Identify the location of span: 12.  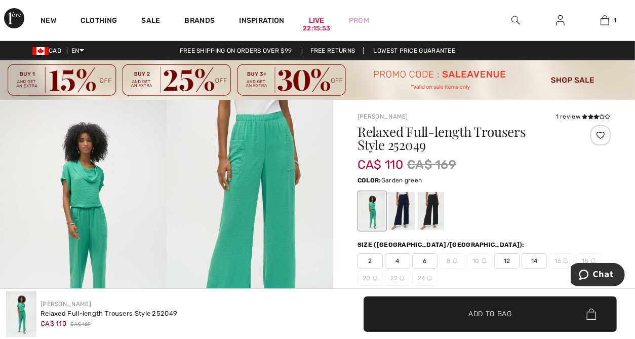
(507, 261).